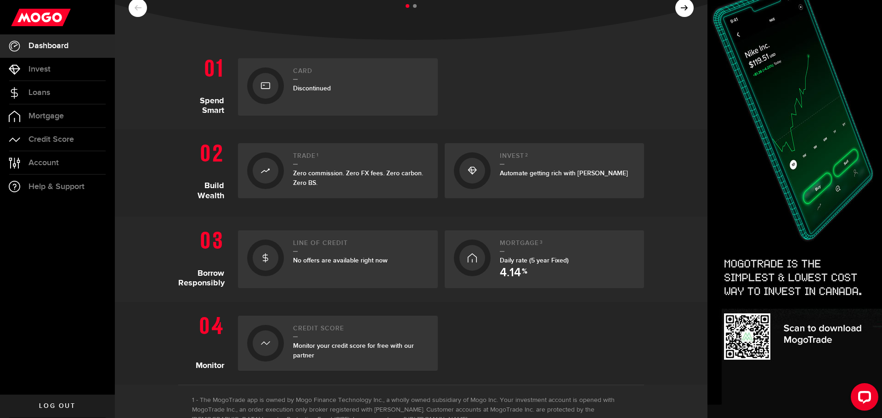 This screenshot has height=418, width=882. Describe the element at coordinates (353, 351) in the screenshot. I see `span: Monitor your credit score for free with our partner` at that location.